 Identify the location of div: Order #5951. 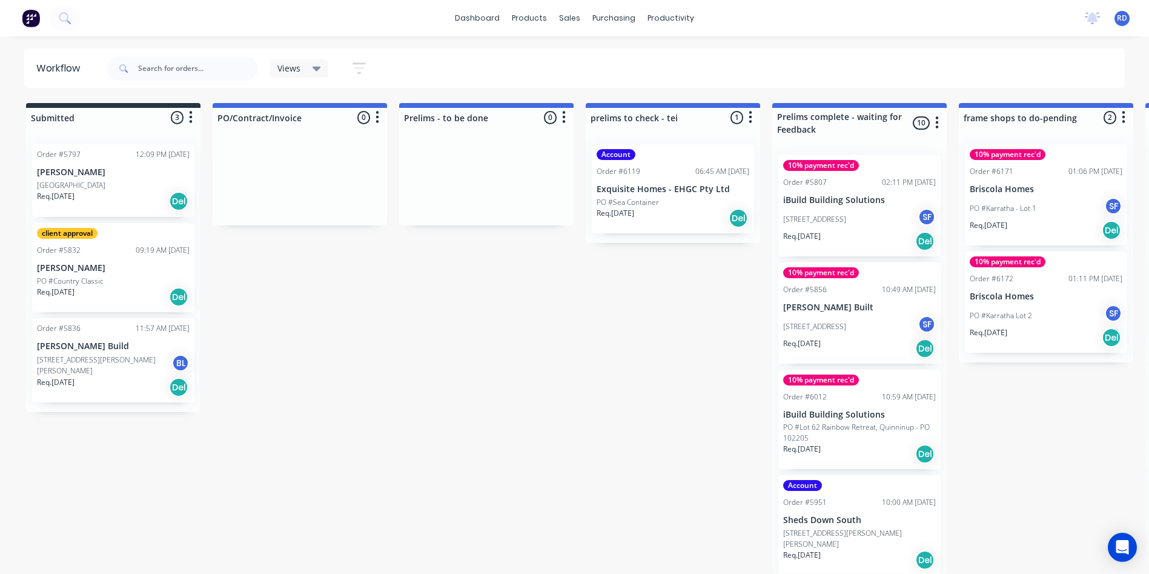
(805, 502).